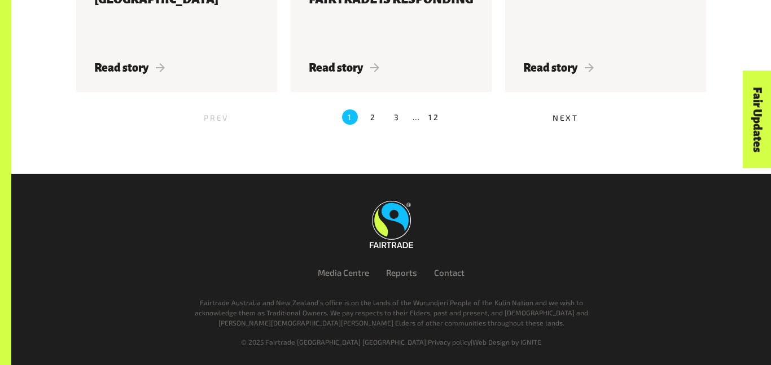 The image size is (771, 365). What do you see at coordinates (507, 342) in the screenshot?
I see `a: Web Design by IGNITE` at bounding box center [507, 342].